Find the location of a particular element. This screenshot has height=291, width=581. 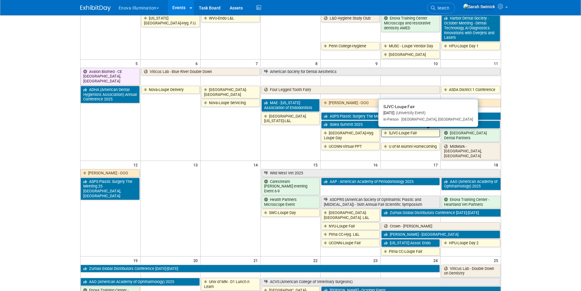

a: Univ of MN - D1 Lunch n Learn is located at coordinates (231, 284).